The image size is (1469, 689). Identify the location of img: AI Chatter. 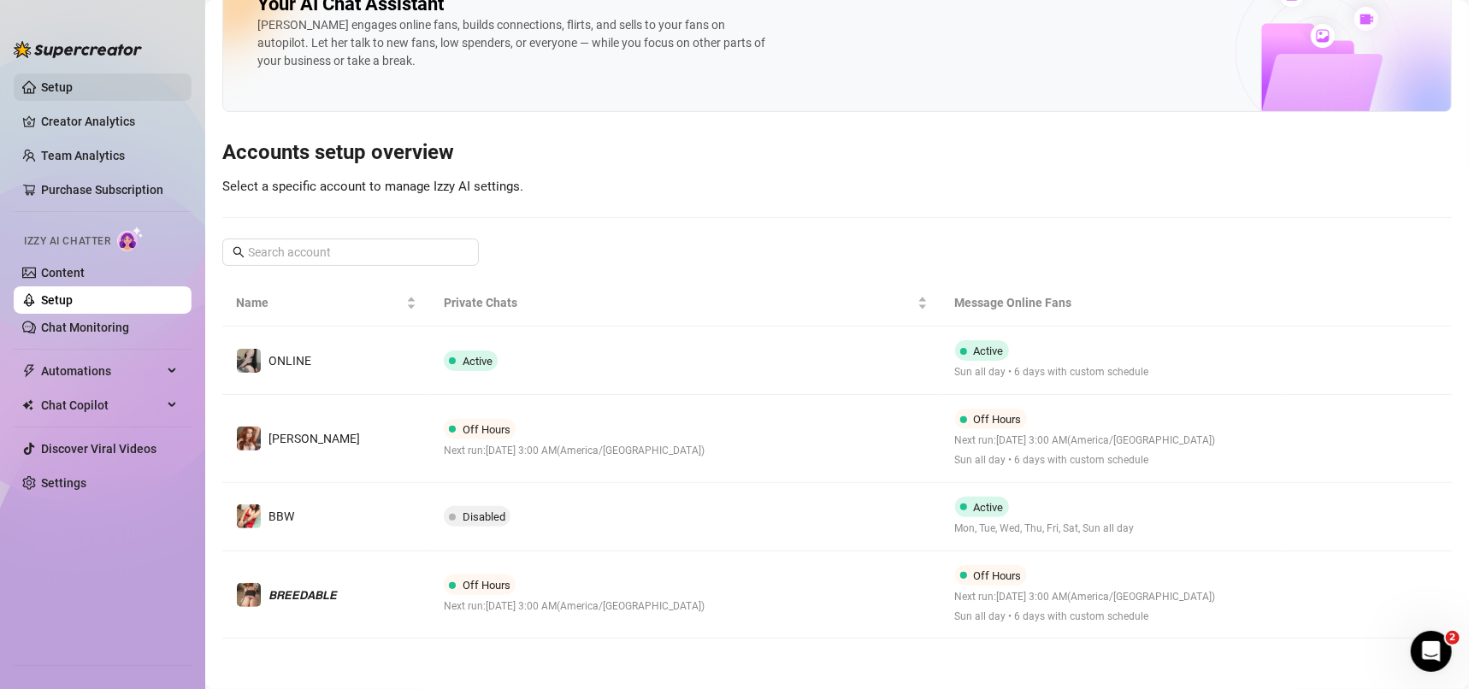
(130, 239).